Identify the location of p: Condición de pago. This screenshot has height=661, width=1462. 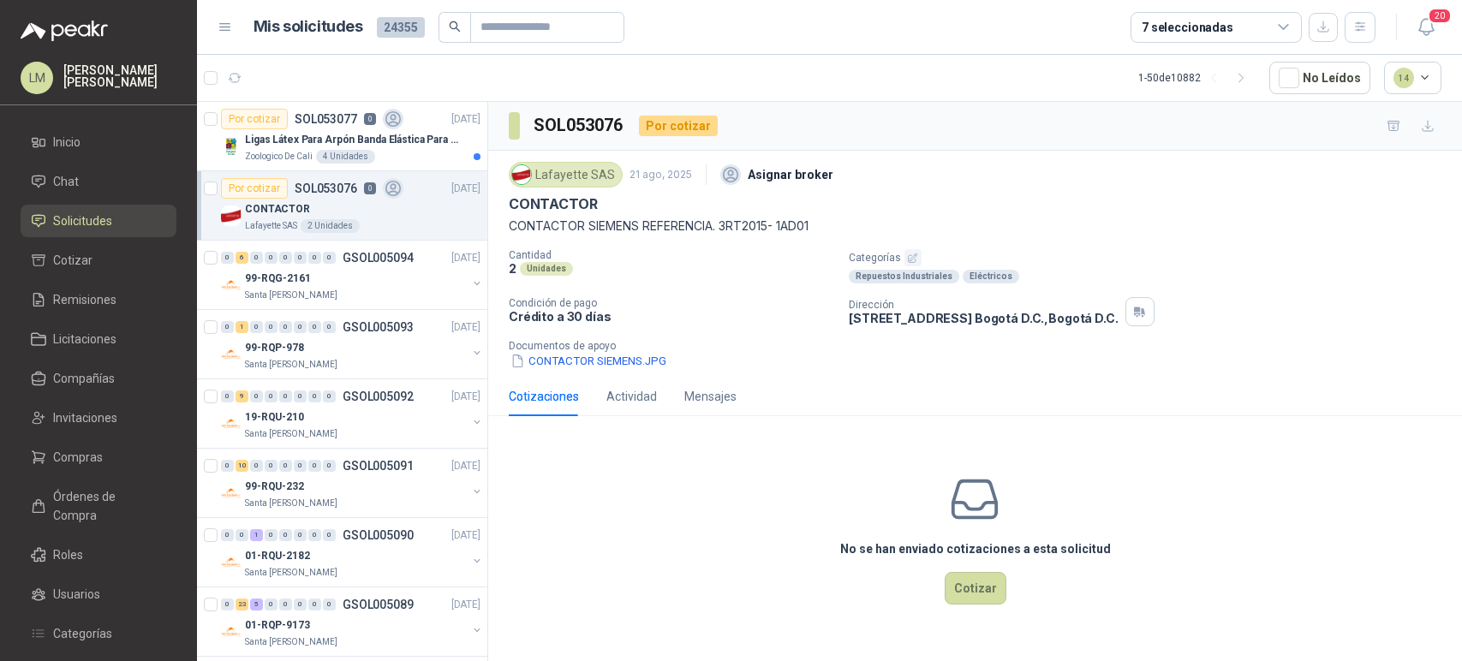
(671, 303).